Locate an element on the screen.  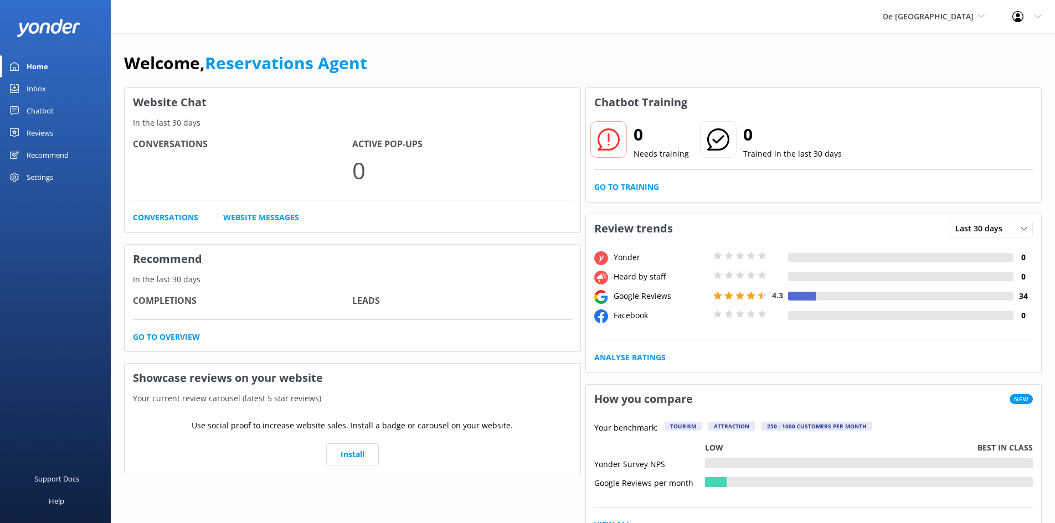
div: Google Reviews is located at coordinates (661, 296).